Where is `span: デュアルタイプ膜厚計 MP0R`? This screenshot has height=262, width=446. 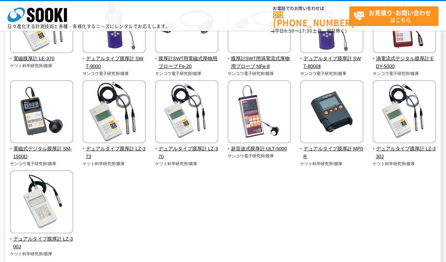
span: デュアルタイプ膜厚計 MP0R is located at coordinates (331, 153).